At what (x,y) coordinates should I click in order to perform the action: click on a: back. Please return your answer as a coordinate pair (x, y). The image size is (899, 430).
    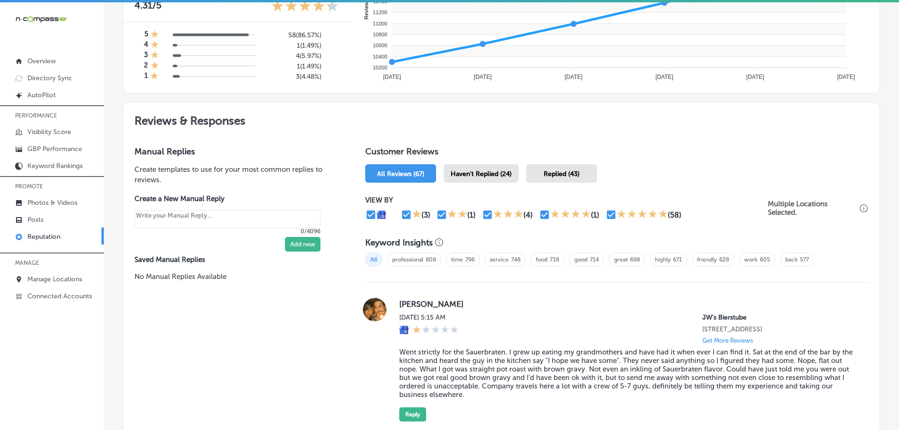
    Looking at the image, I should click on (792, 260).